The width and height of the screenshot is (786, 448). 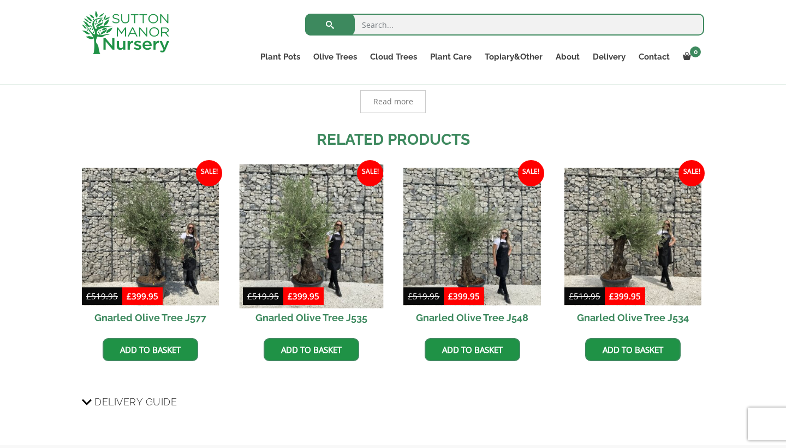 What do you see at coordinates (451, 57) in the screenshot?
I see `a: Plant Care` at bounding box center [451, 57].